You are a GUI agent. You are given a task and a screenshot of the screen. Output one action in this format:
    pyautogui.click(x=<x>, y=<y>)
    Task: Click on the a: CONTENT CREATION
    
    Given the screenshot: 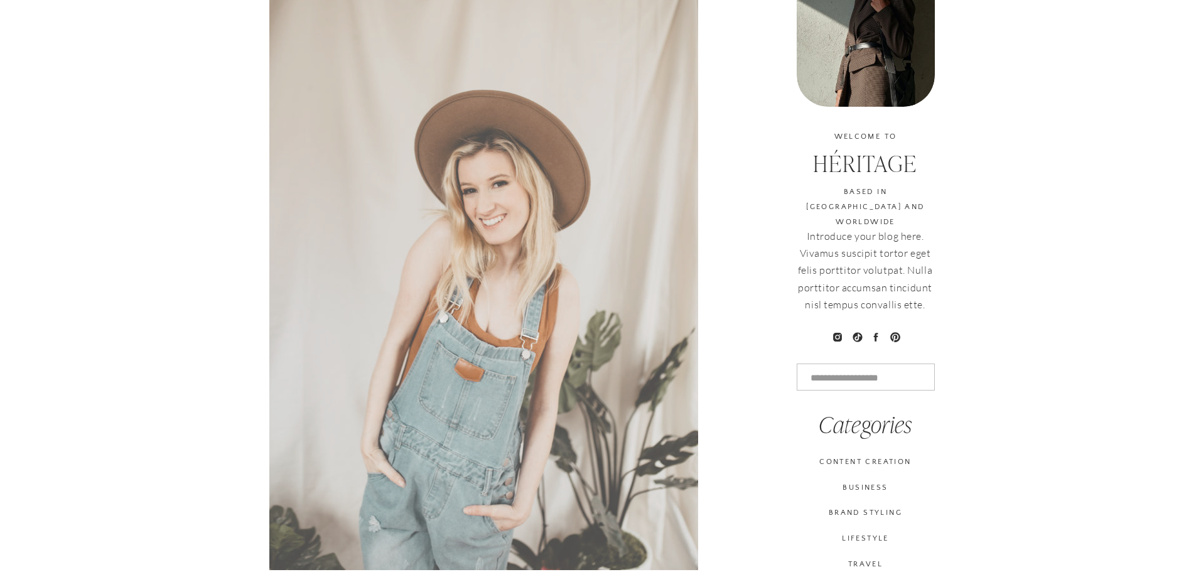 What is the action you would take?
    pyautogui.click(x=866, y=462)
    